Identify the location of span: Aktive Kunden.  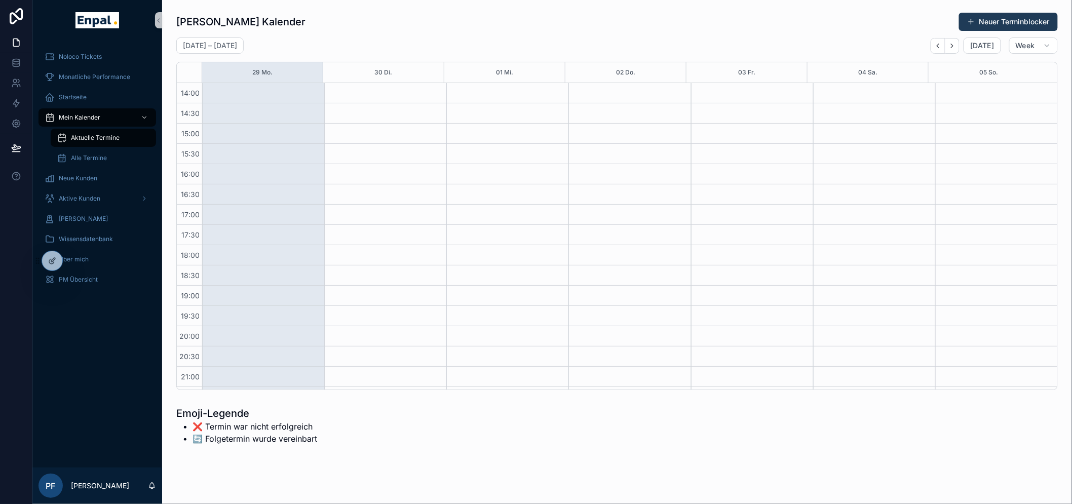
(80, 199).